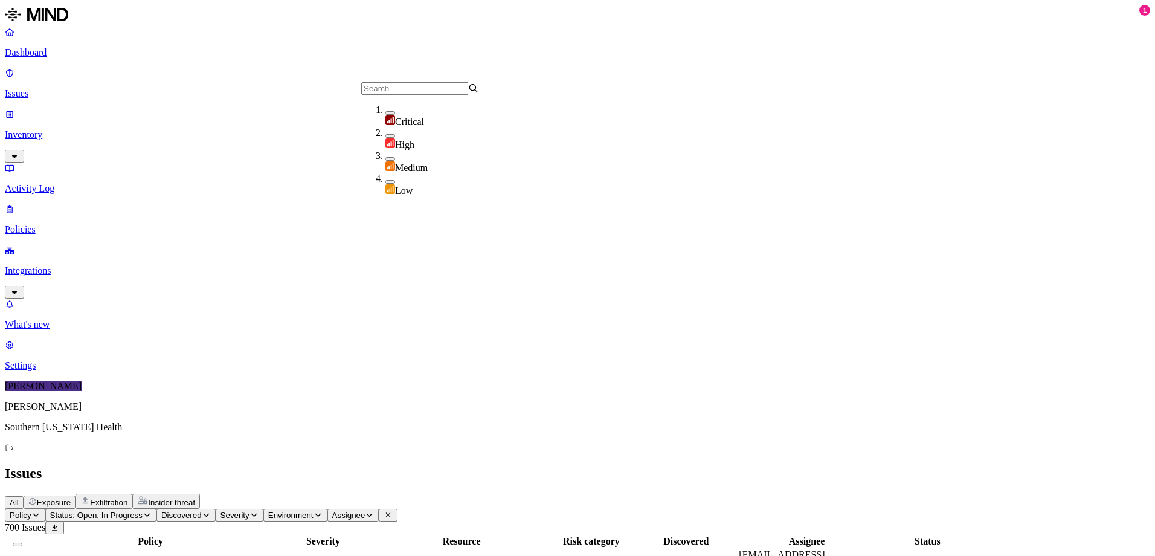 The height and width of the screenshot is (556, 1155). What do you see at coordinates (150, 541) in the screenshot?
I see `div: Policy` at bounding box center [150, 541].